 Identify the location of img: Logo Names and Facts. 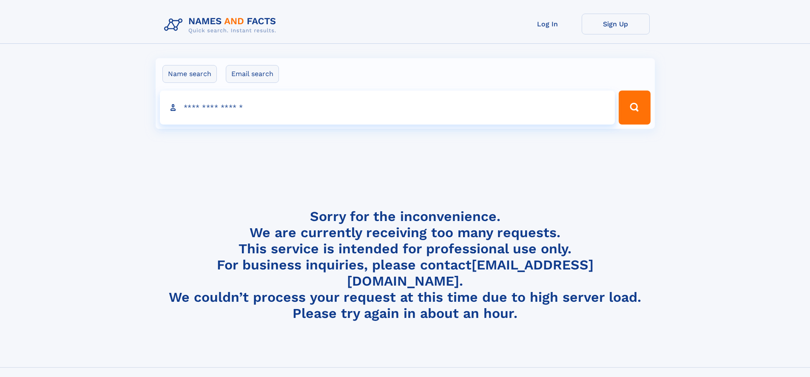
(222, 25).